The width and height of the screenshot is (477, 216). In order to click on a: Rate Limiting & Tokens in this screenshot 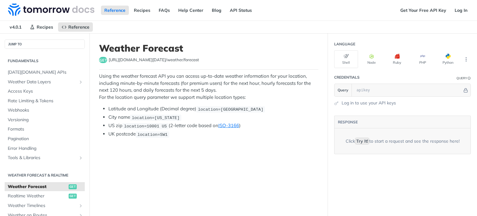, I will do `click(45, 101)`.